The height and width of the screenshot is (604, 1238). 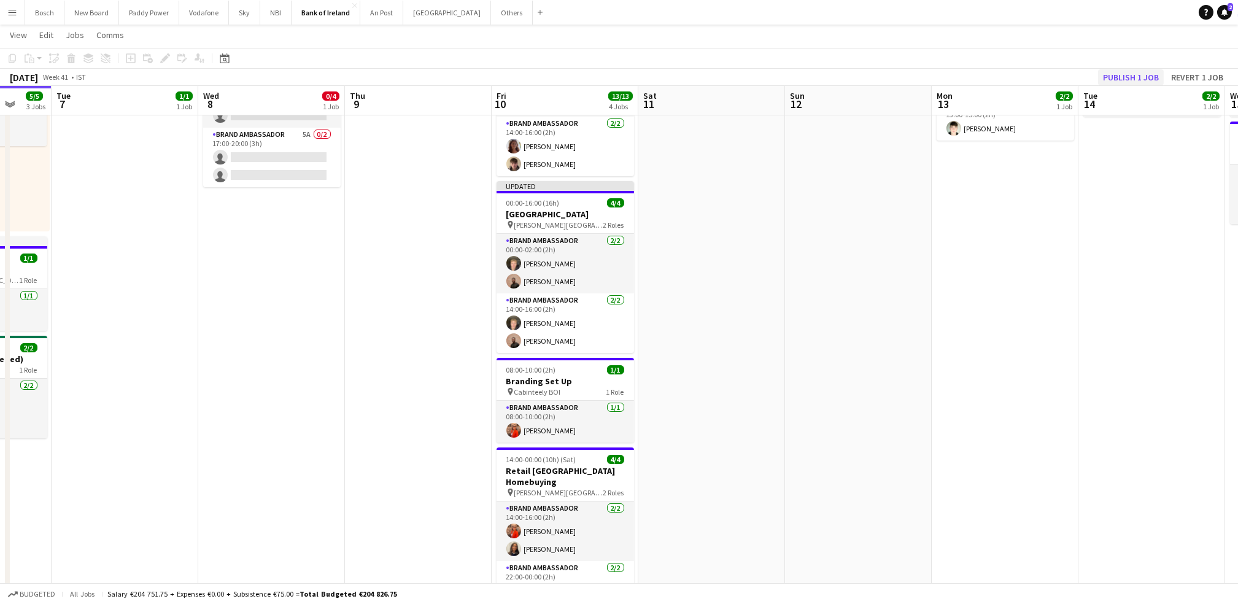 I want to click on button: Bosch, so click(x=45, y=12).